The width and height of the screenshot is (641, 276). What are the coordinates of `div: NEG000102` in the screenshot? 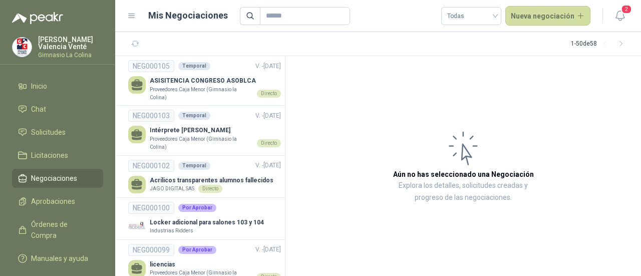 It's located at (151, 166).